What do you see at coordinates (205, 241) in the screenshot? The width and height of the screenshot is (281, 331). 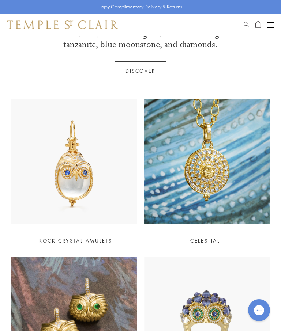 I see `a: Celestial` at bounding box center [205, 241].